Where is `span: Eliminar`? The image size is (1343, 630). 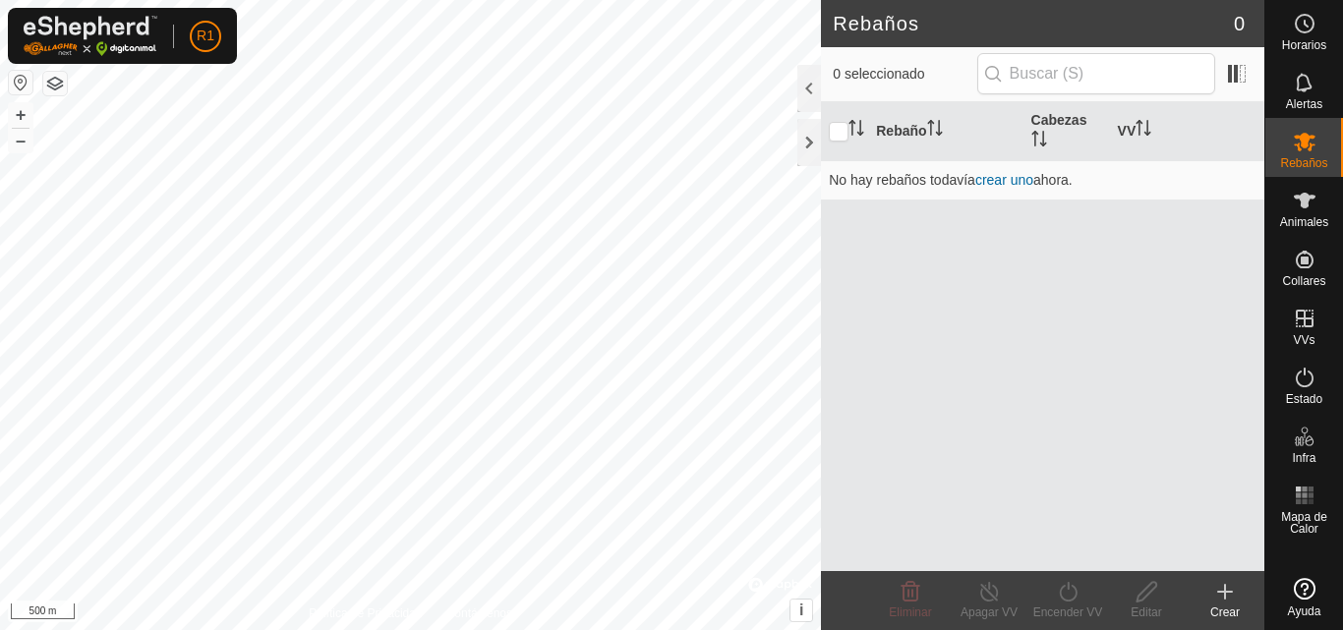 span: Eliminar is located at coordinates (910, 613).